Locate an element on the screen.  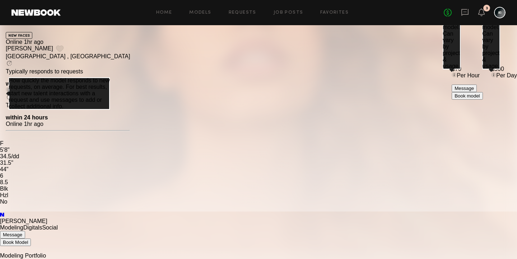
div: 500 is located at coordinates (500, 69).